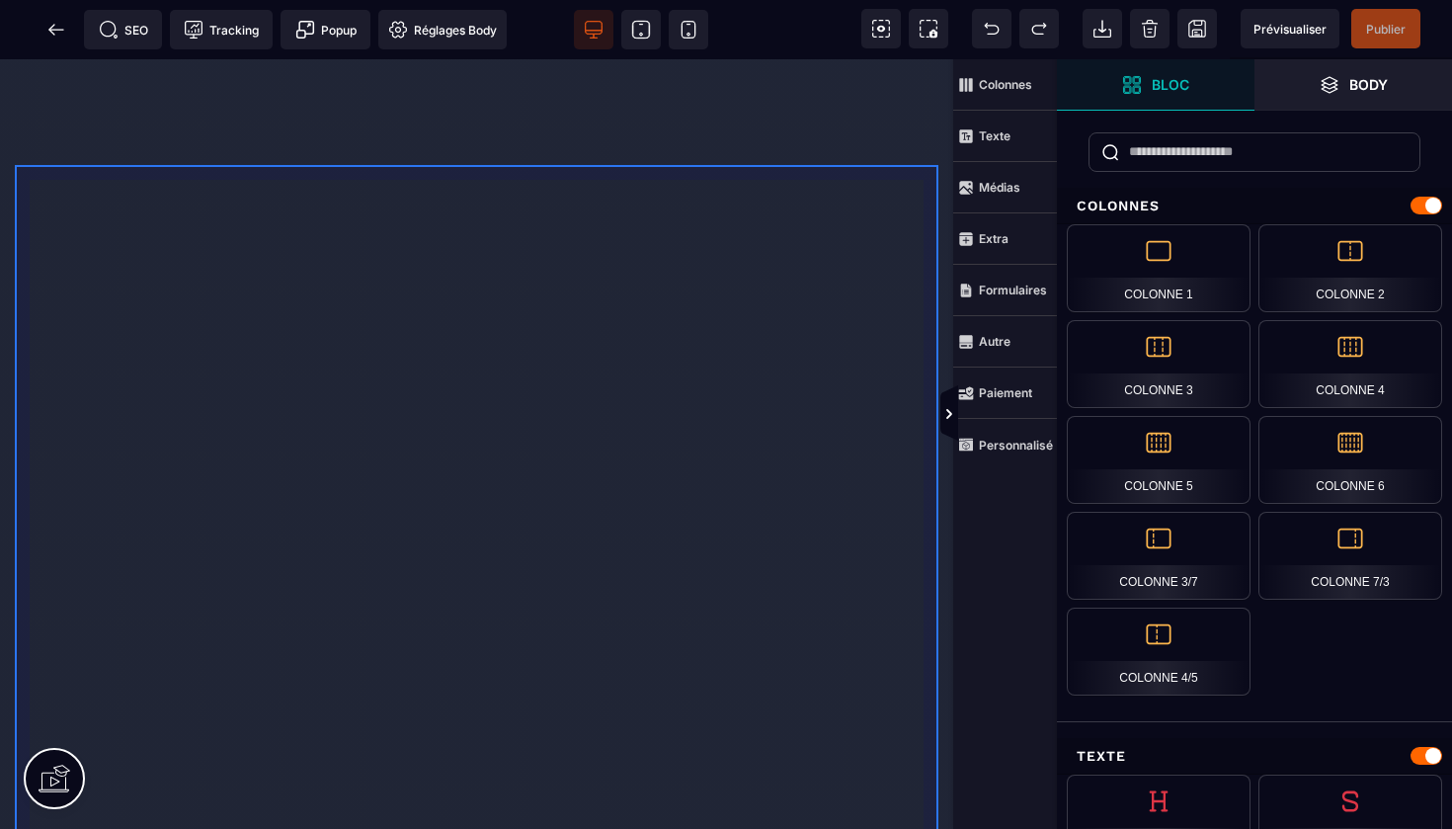  What do you see at coordinates (1386, 29) in the screenshot?
I see `span: Publier` at bounding box center [1386, 29].